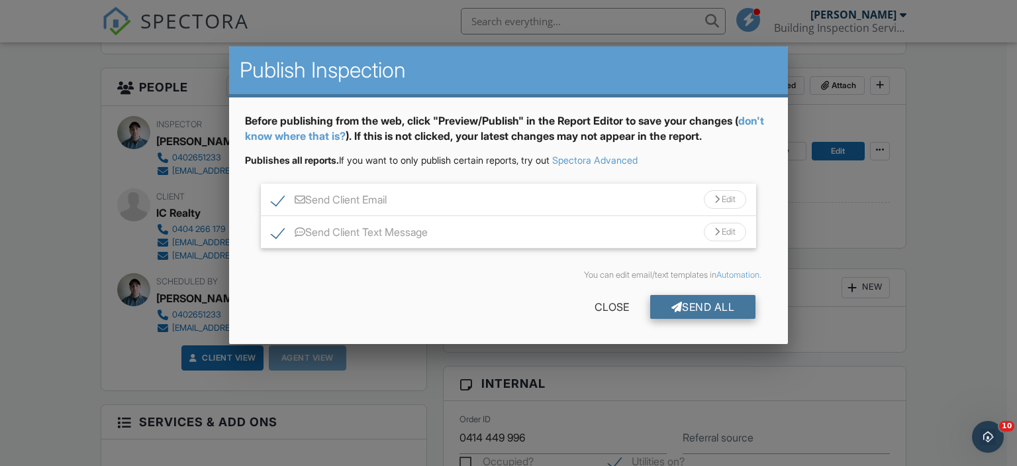 This screenshot has height=466, width=1017. What do you see at coordinates (1007, 426) in the screenshot?
I see `span: 10` at bounding box center [1007, 426].